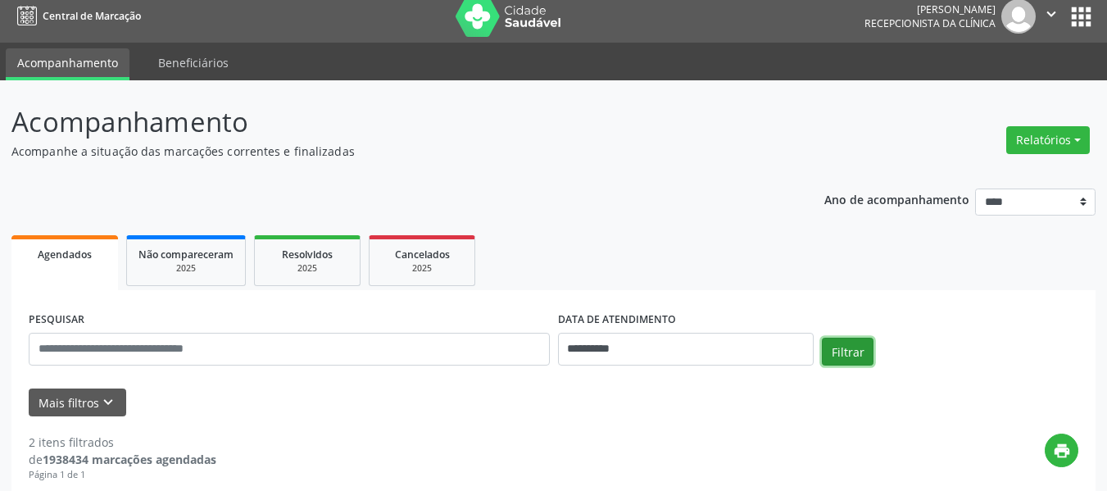 The image size is (1107, 491). I want to click on span: Resolvidos, so click(307, 254).